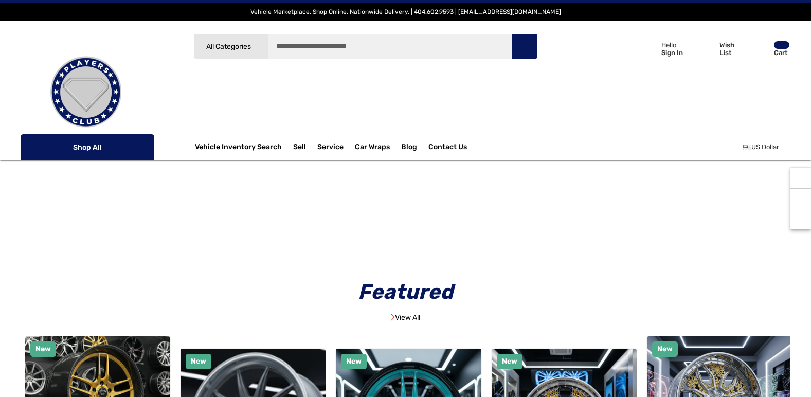 Image resolution: width=811 pixels, height=397 pixels. Describe the element at coordinates (405, 292) in the screenshot. I see `span: Featured` at that location.